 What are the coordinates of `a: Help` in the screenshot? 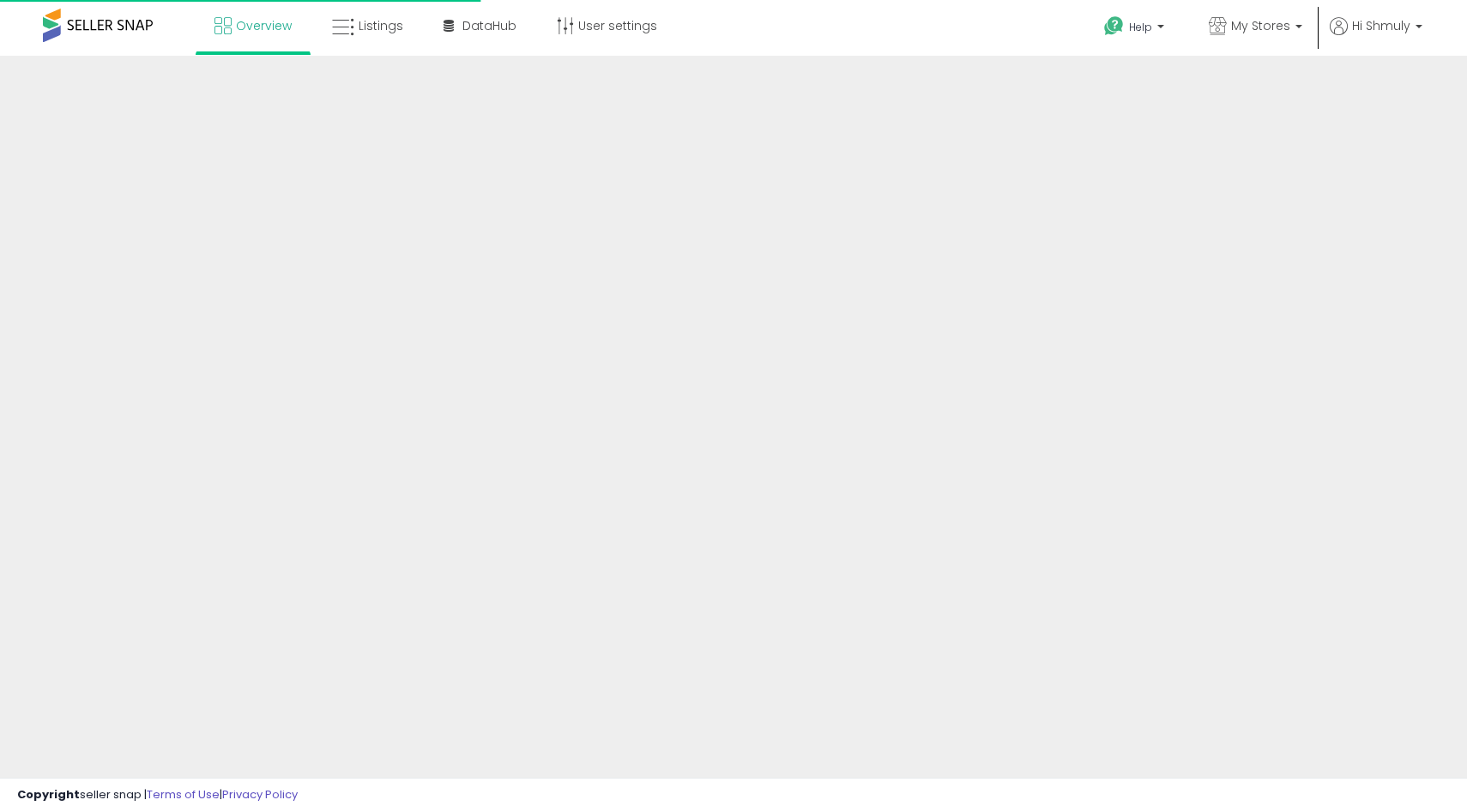 It's located at (1136, 29).